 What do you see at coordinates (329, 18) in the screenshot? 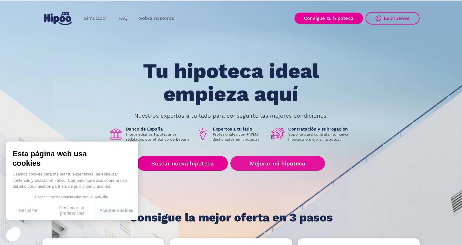
I see `a: Consigue tu hipoteca` at bounding box center [329, 18].